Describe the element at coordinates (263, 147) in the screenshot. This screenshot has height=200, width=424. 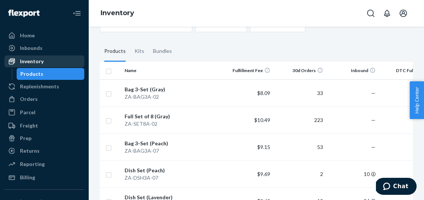
I see `span: $9.15` at that location.